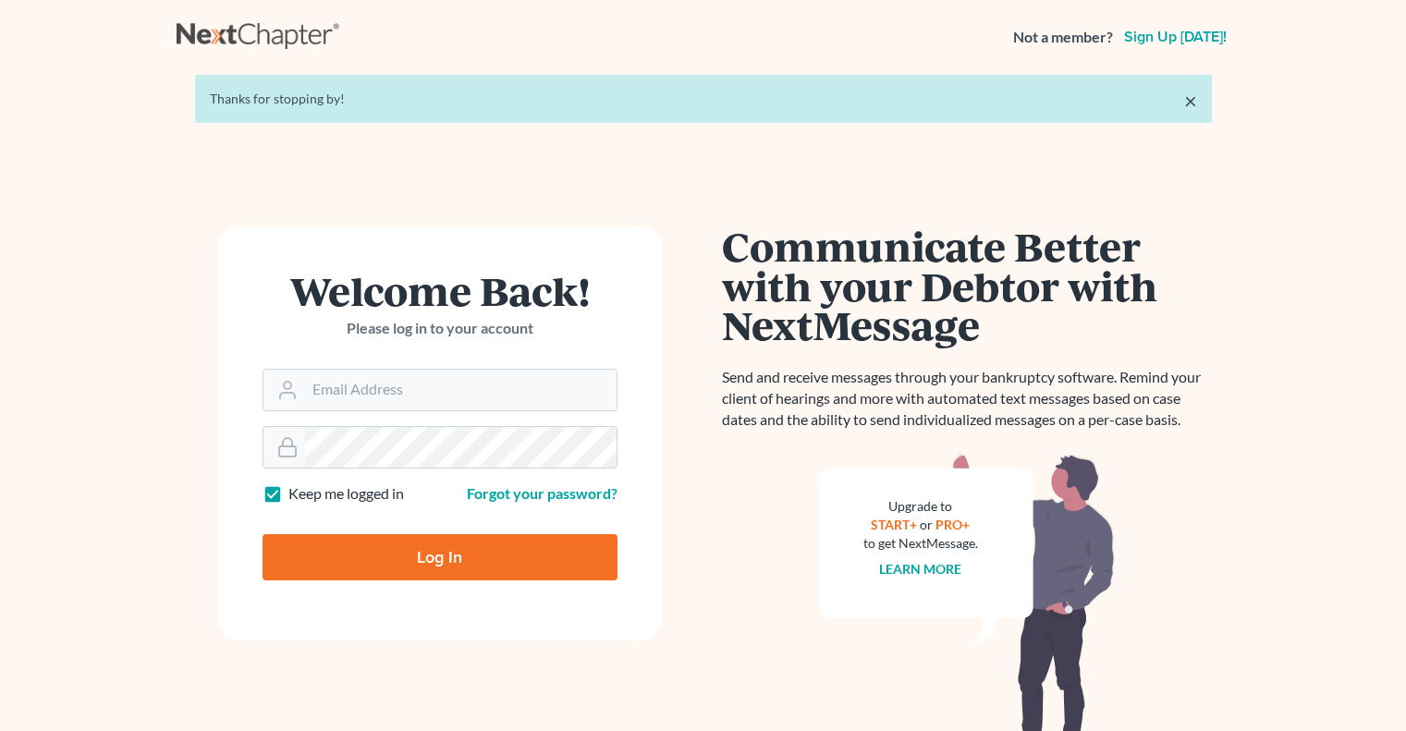  What do you see at coordinates (952, 524) in the screenshot?
I see `a: PRO+` at bounding box center [952, 524].